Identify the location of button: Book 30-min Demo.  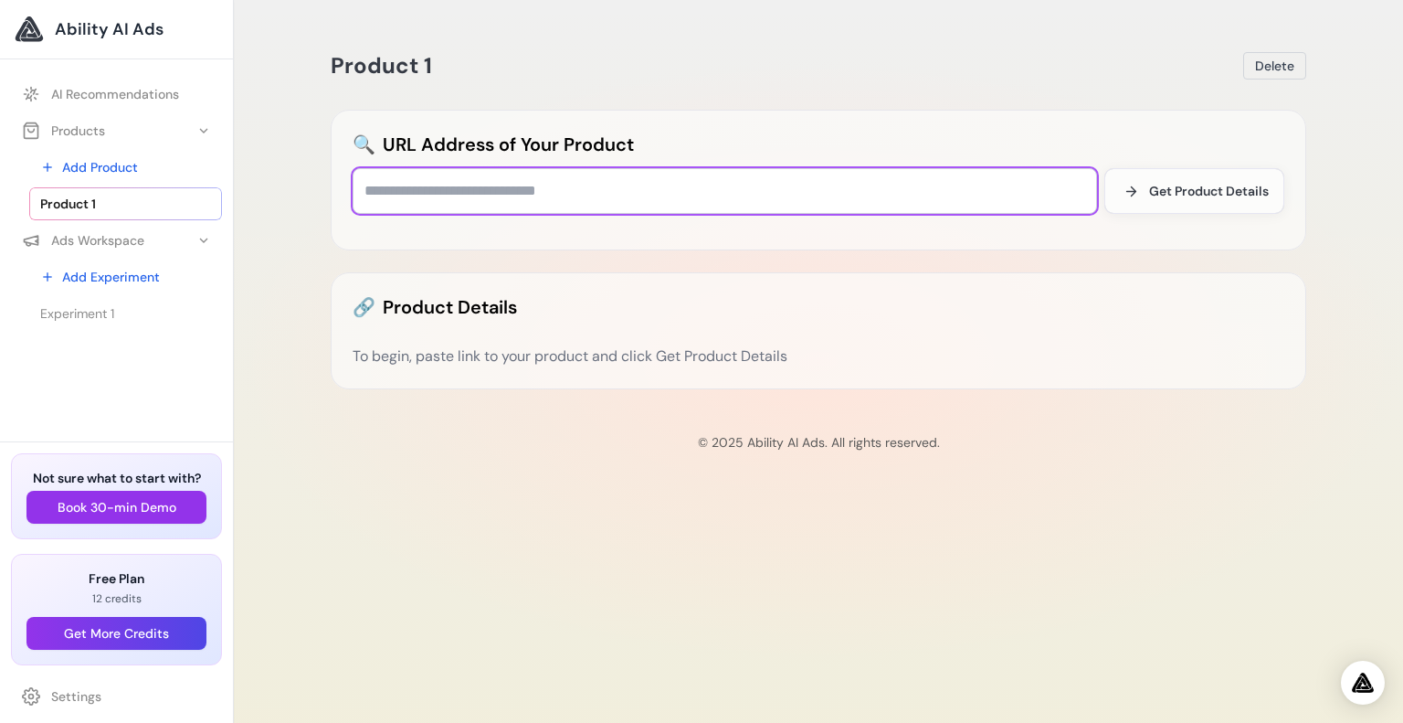
(116, 507).